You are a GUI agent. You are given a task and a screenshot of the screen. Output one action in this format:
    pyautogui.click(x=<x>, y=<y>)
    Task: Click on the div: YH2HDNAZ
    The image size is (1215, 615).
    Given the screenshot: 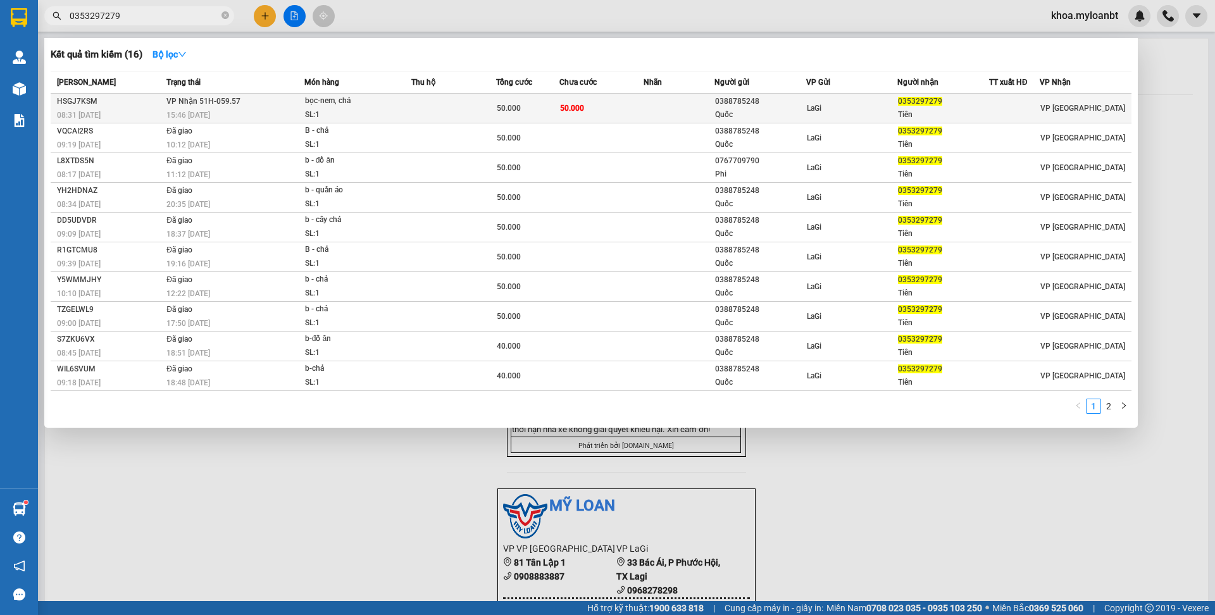 What is the action you would take?
    pyautogui.click(x=109, y=190)
    